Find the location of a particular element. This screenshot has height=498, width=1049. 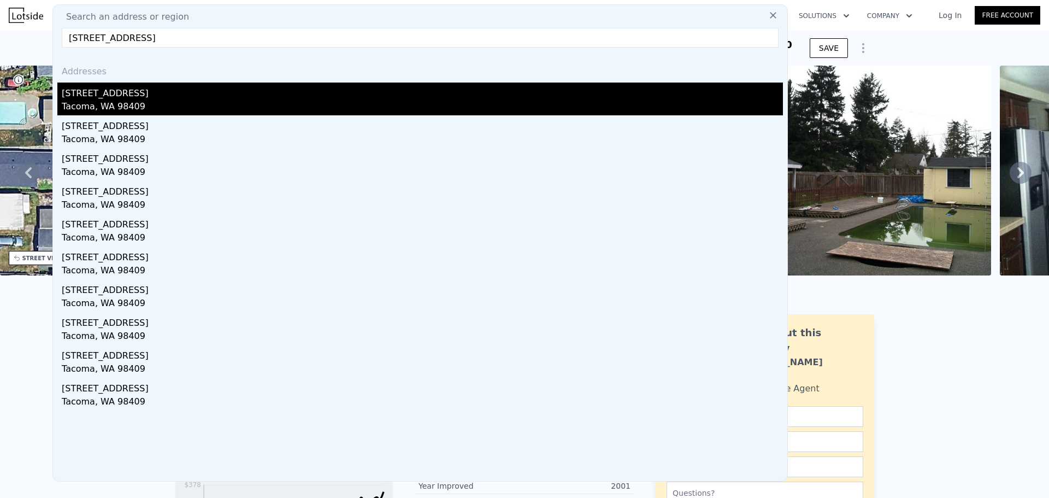

a: Free Account is located at coordinates (1008, 15).